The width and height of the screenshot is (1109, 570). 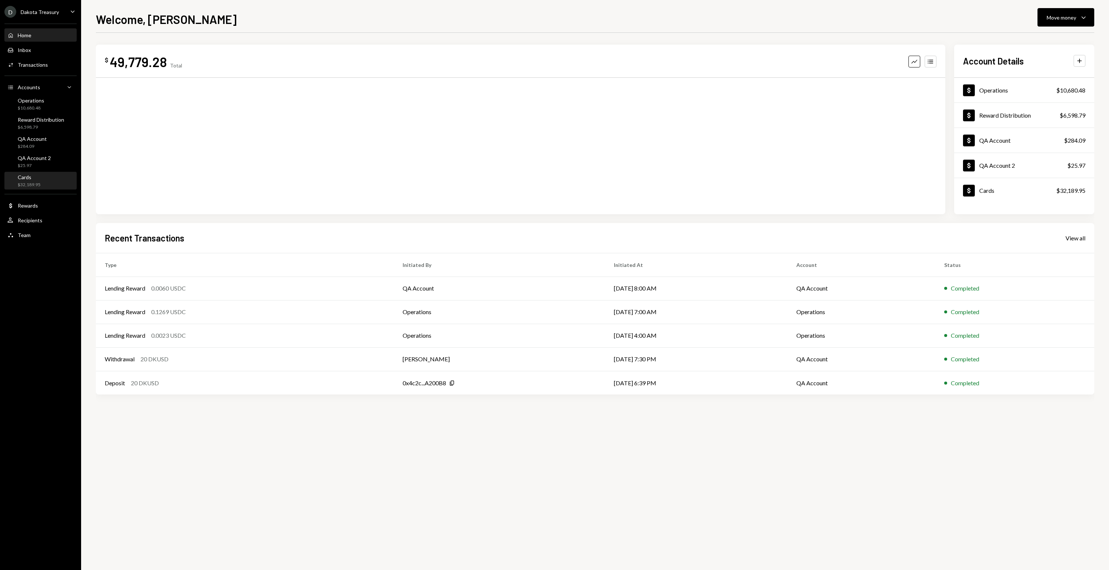 What do you see at coordinates (41, 87) in the screenshot?
I see `a: Accounts` at bounding box center [41, 87].